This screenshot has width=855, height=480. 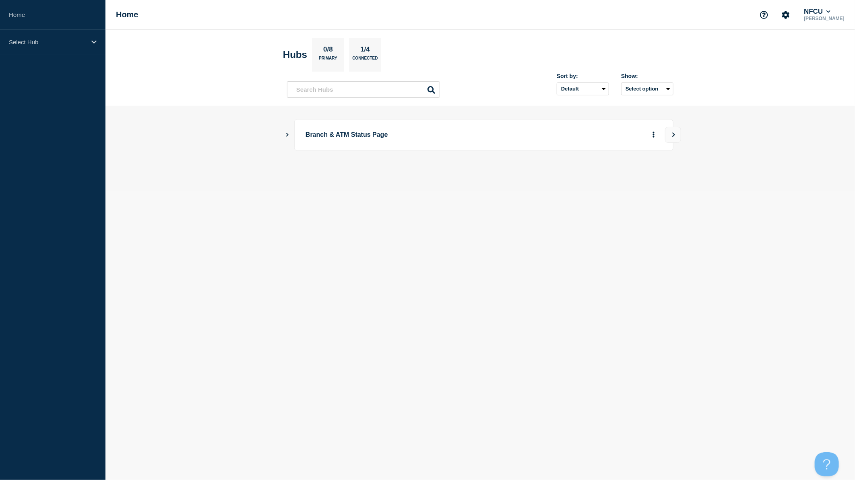 What do you see at coordinates (647, 89) in the screenshot?
I see `button: Select option` at bounding box center [647, 89].